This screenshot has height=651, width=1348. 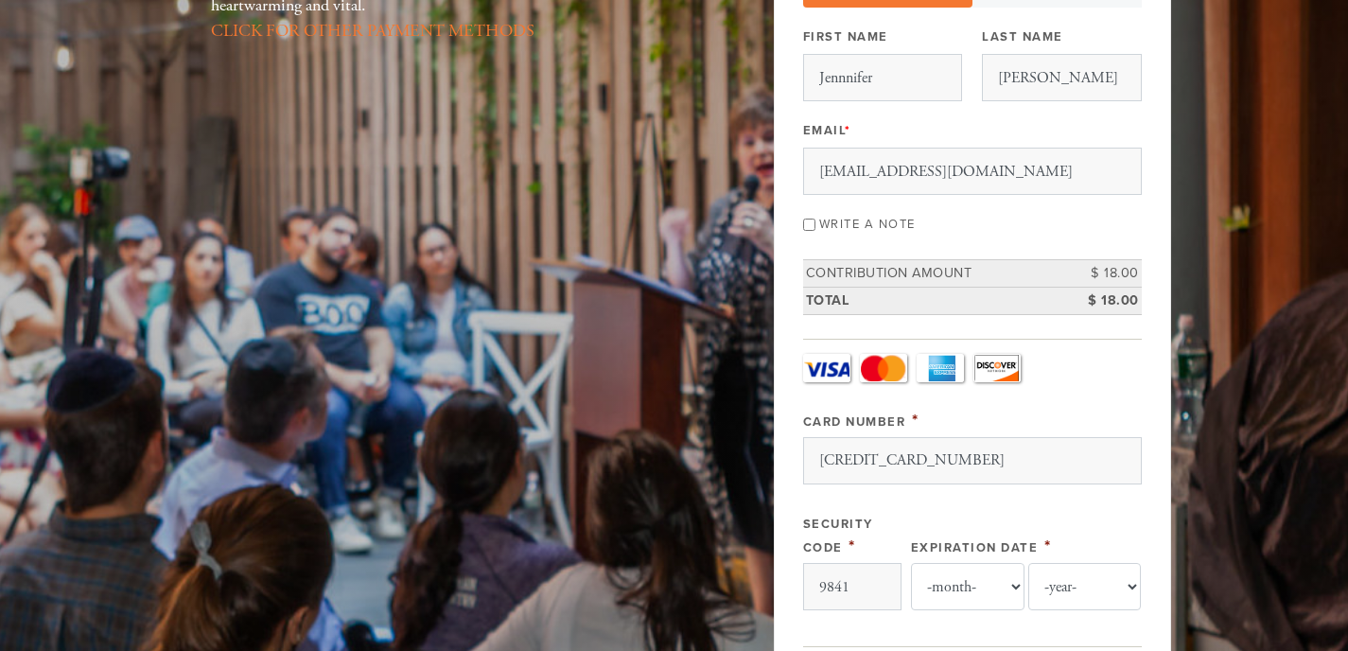 What do you see at coordinates (974, 548) in the screenshot?
I see `label: Expiration Date` at bounding box center [974, 548].